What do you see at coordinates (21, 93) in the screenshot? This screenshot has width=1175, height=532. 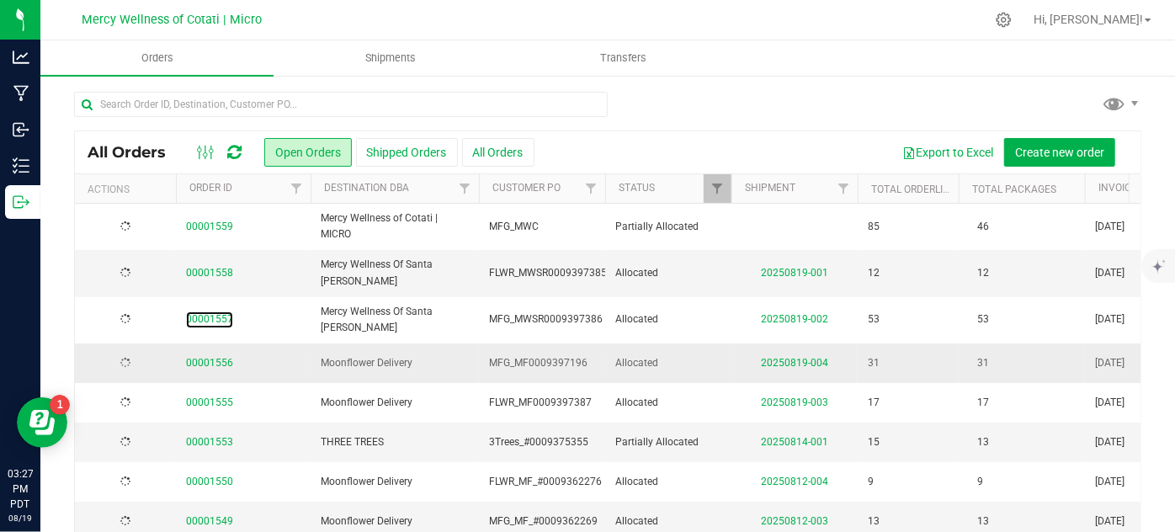 I see `inline-svg: Manufacturing` at bounding box center [21, 93].